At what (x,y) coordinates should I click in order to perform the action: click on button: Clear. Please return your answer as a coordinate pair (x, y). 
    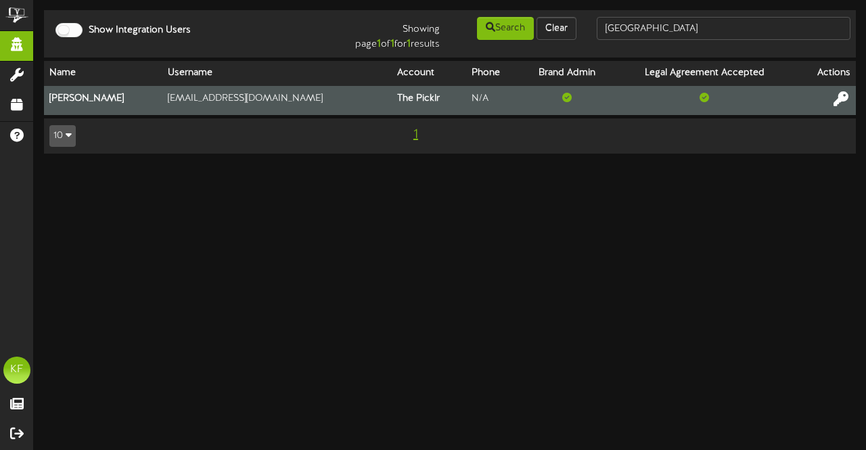
    Looking at the image, I should click on (556, 28).